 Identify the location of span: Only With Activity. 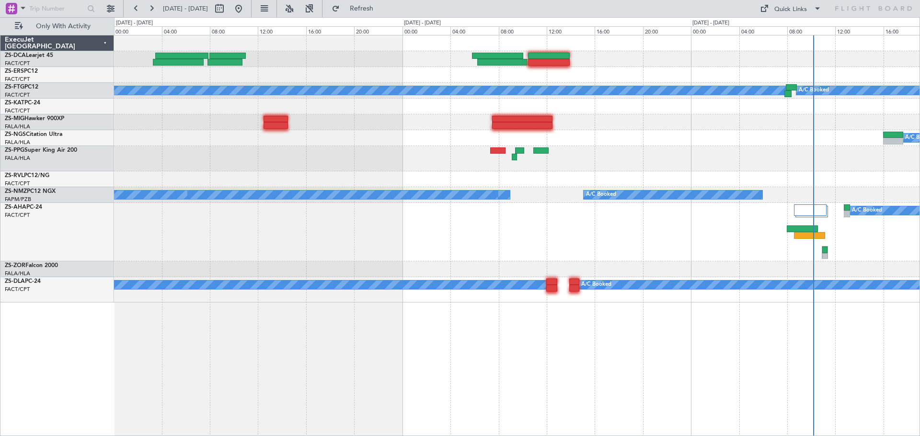
(63, 26).